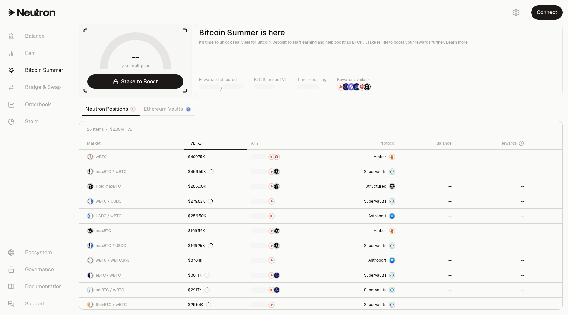 This screenshot has height=315, width=568. I want to click on a: NTRNBedrock Diamonds, so click(286, 290).